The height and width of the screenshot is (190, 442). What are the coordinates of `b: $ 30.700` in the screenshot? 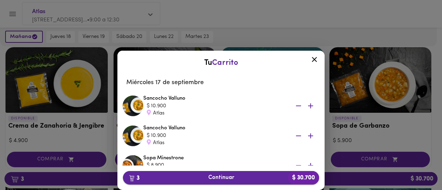 It's located at (303, 178).